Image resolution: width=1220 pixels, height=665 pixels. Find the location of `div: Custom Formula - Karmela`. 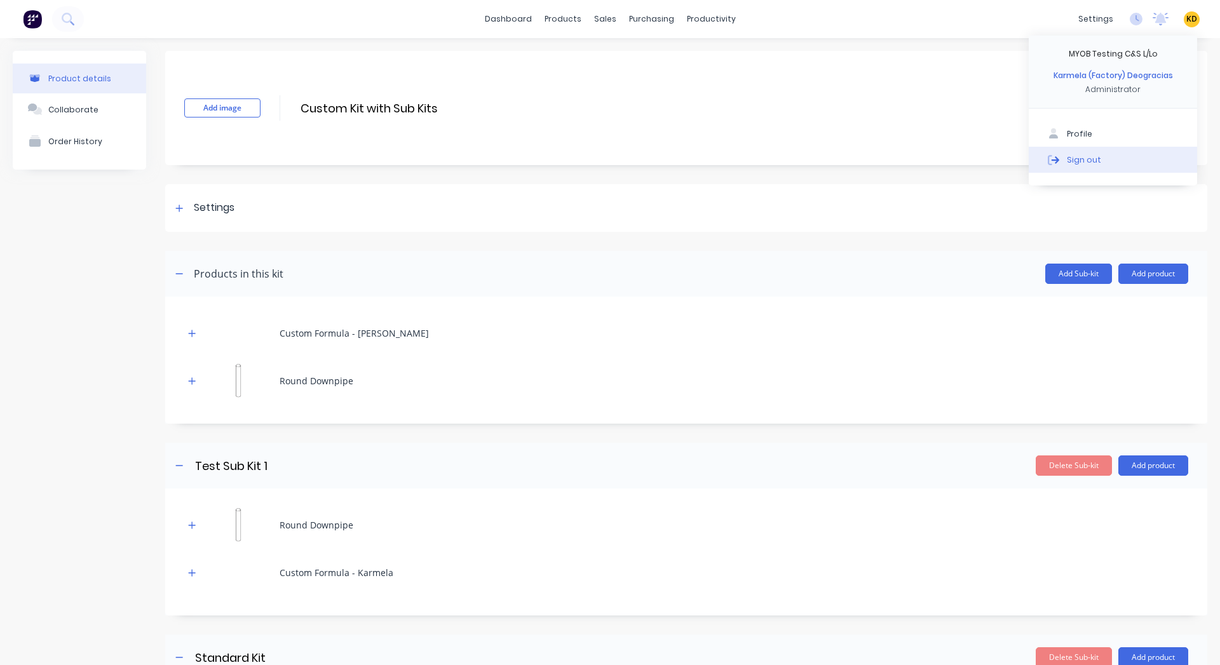

div: Custom Formula - Karmela is located at coordinates (336, 573).